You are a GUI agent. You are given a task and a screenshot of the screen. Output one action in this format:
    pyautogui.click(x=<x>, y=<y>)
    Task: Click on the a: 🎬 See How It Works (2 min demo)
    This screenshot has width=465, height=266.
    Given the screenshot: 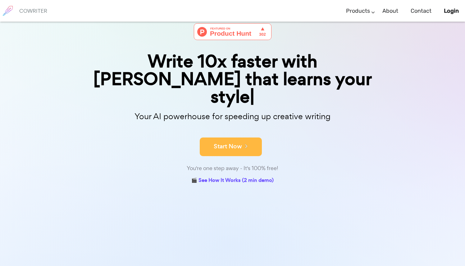 What is the action you would take?
    pyautogui.click(x=232, y=181)
    